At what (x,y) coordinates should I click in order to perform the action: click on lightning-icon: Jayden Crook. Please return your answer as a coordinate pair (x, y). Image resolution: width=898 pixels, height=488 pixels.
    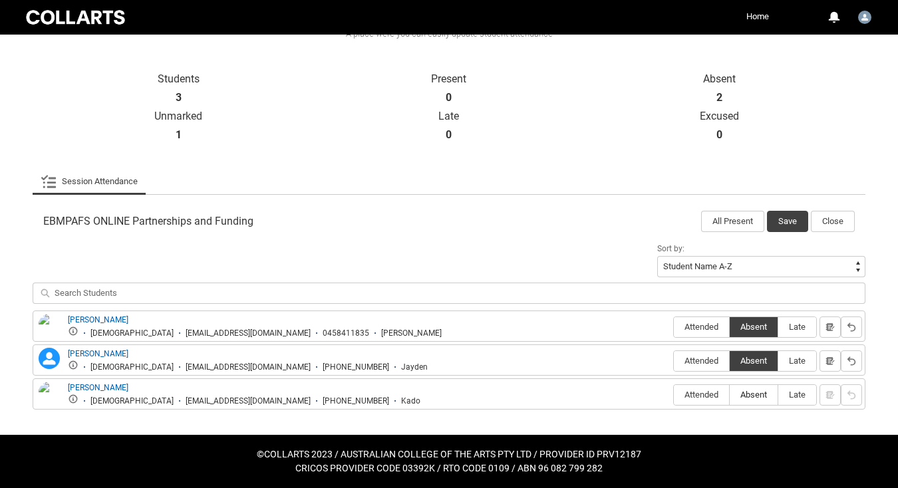
    Looking at the image, I should click on (49, 358).